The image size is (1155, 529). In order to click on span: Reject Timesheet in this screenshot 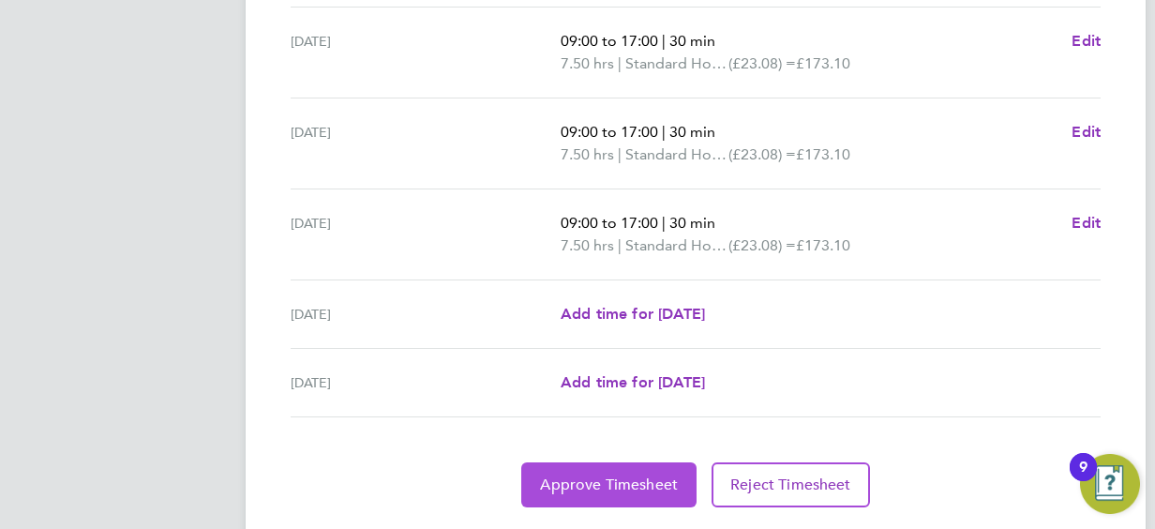, I will do `click(791, 485)`.